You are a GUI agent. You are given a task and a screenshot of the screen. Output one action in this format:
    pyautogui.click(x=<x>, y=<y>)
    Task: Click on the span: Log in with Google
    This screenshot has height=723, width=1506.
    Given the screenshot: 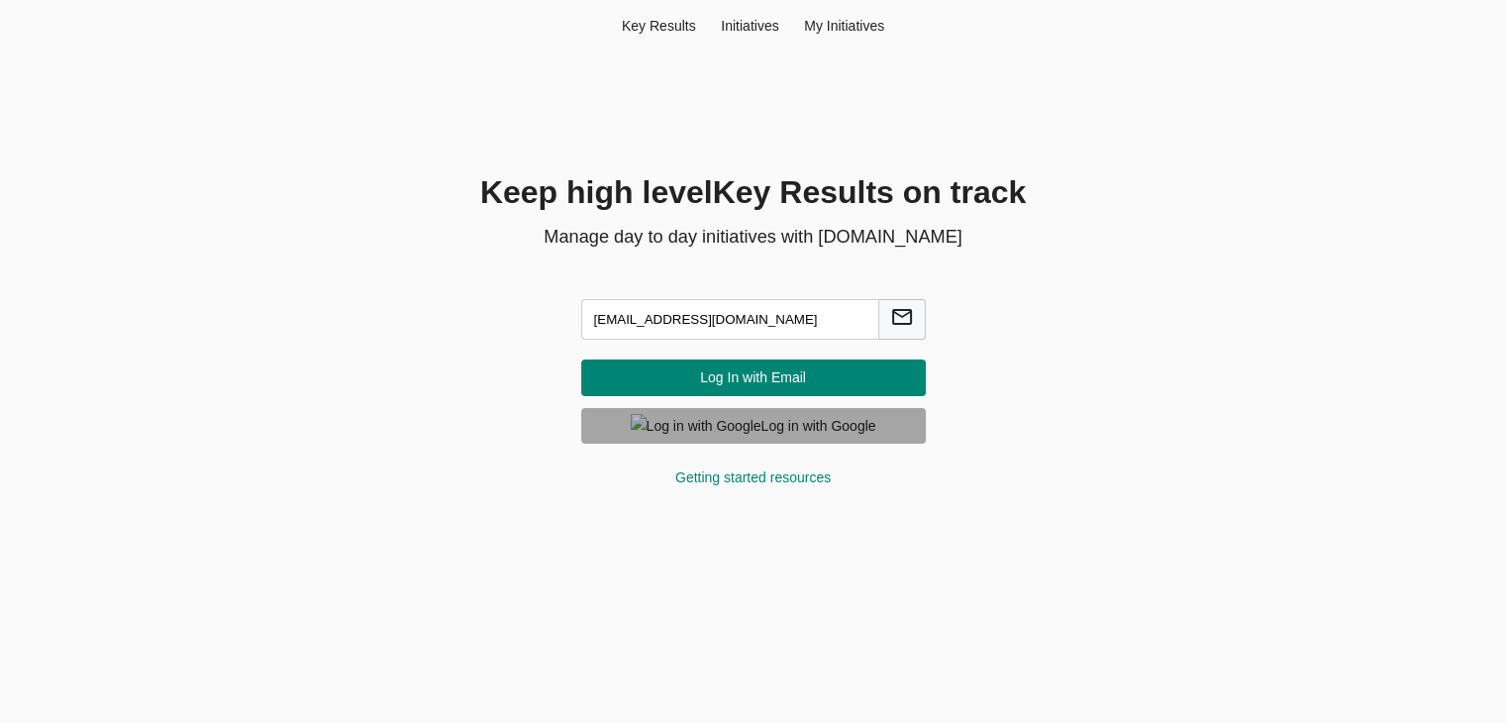 What is the action you would take?
    pyautogui.click(x=753, y=426)
    